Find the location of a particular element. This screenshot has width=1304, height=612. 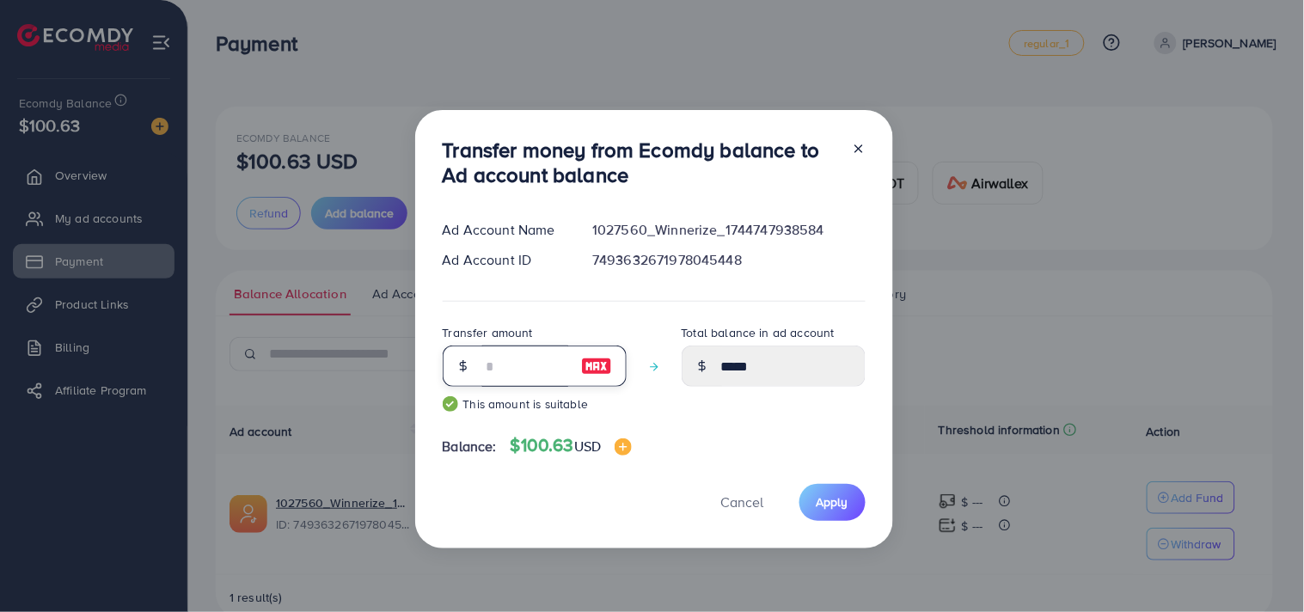

div: 1027560_Winnerize_1744747938584 is located at coordinates (728, 230).